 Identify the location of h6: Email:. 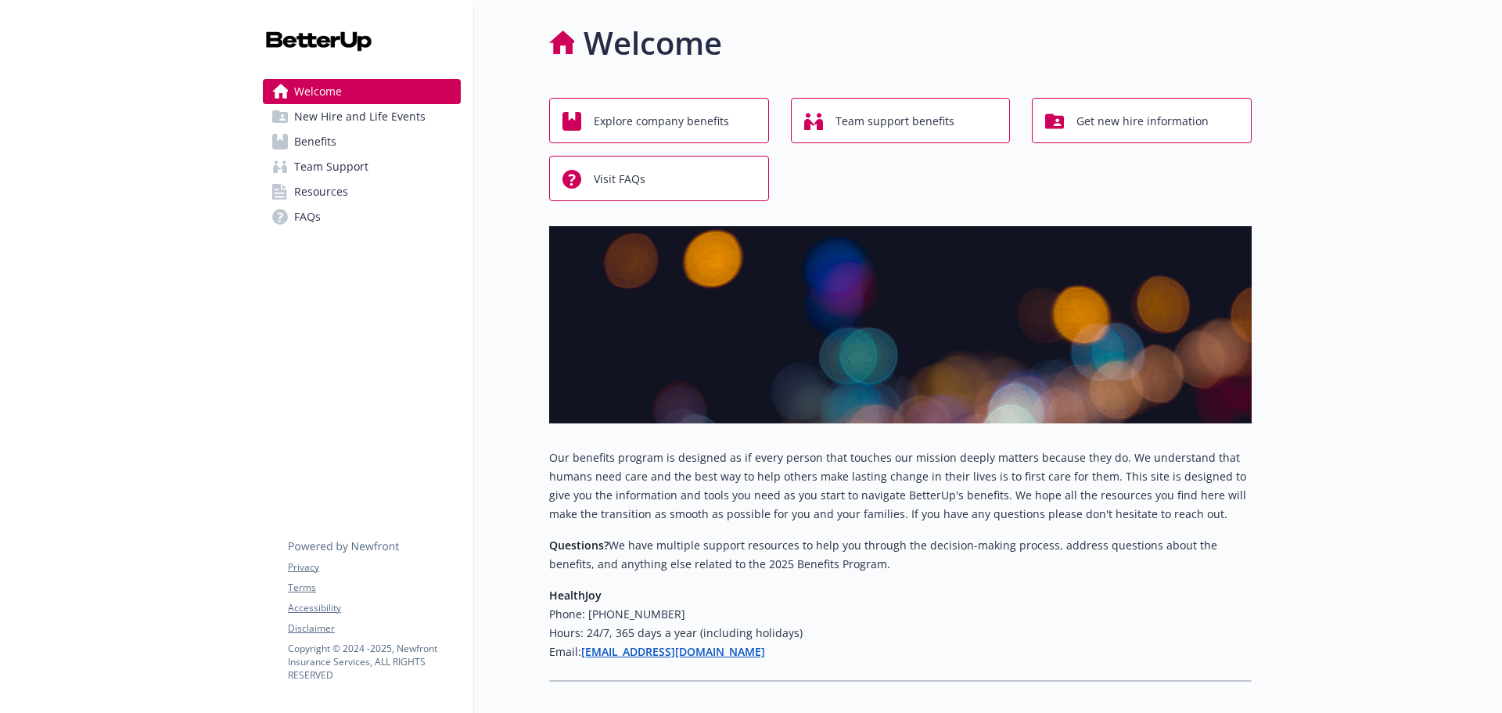
(900, 652).